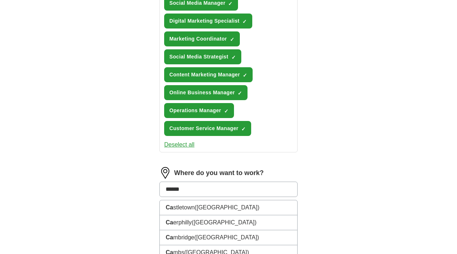  Describe the element at coordinates (202, 93) in the screenshot. I see `span: Online Business Manager` at that location.